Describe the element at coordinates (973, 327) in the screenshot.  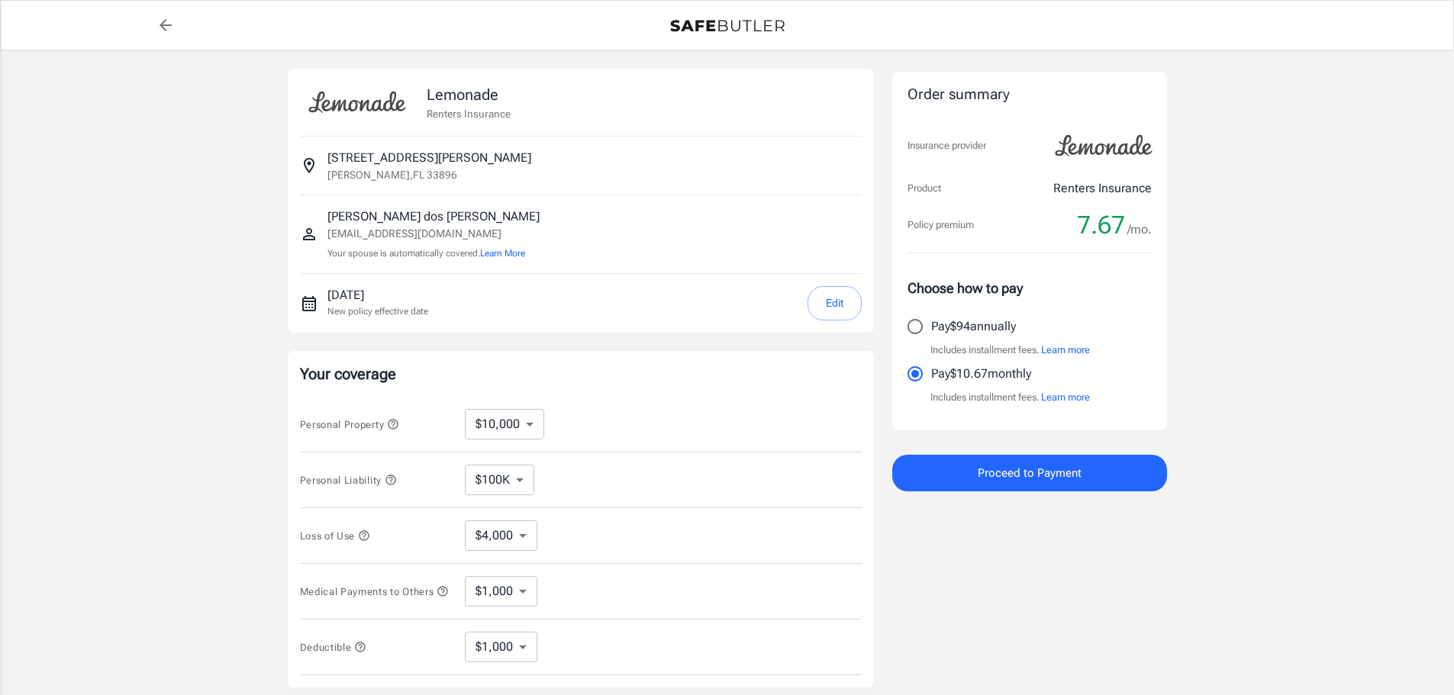
I see `p: Pay $94 annually` at that location.